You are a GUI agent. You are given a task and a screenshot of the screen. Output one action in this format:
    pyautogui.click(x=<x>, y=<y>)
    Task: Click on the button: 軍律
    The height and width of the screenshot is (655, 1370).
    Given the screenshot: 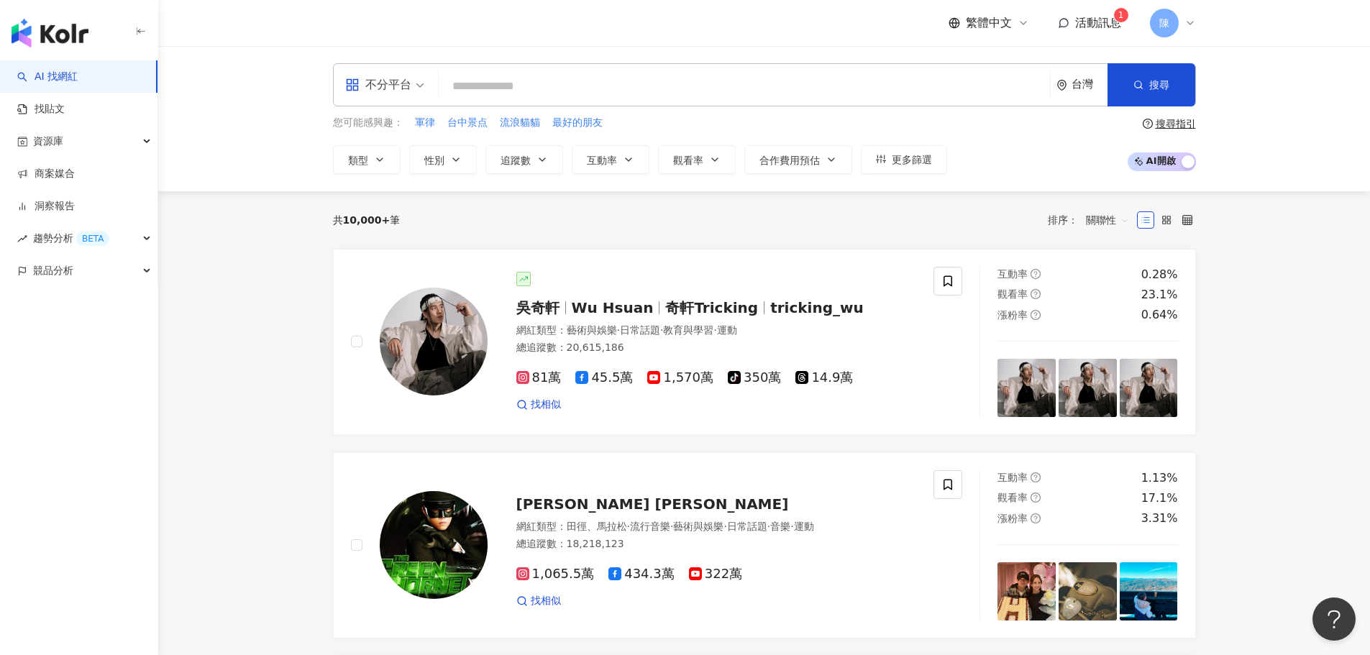 What is the action you would take?
    pyautogui.click(x=425, y=123)
    